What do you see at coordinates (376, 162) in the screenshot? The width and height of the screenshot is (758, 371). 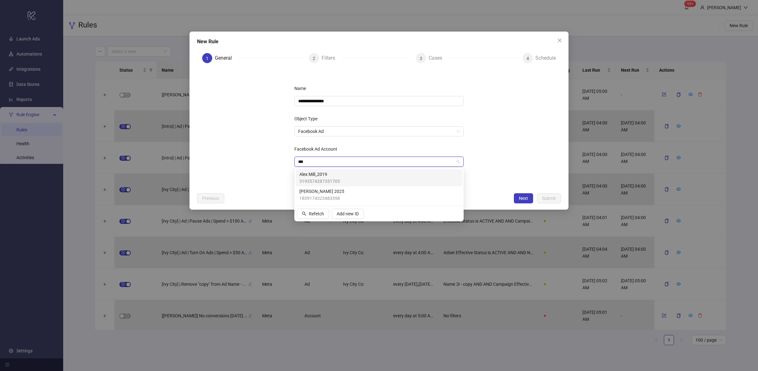 I see `input: Facebook Ad Account` at bounding box center [376, 162].